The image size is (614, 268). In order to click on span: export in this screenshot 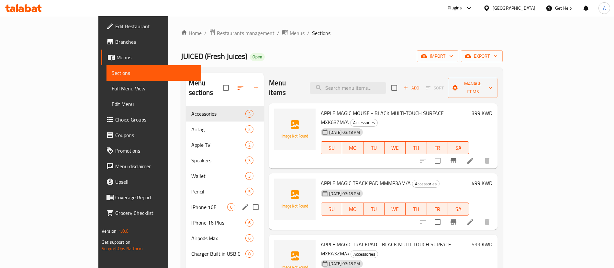, I will do `click(482, 56)`.